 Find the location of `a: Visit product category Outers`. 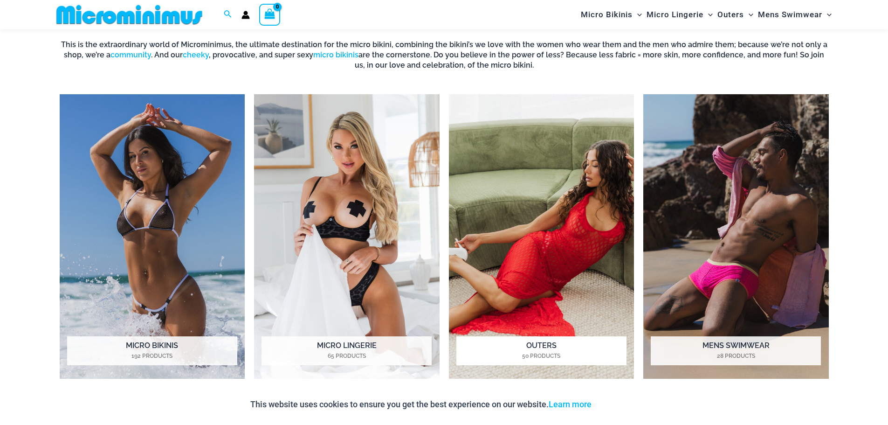

a: Visit product category Outers is located at coordinates (542, 236).